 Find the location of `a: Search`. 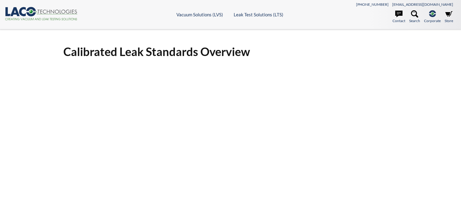

a: Search is located at coordinates (415, 17).